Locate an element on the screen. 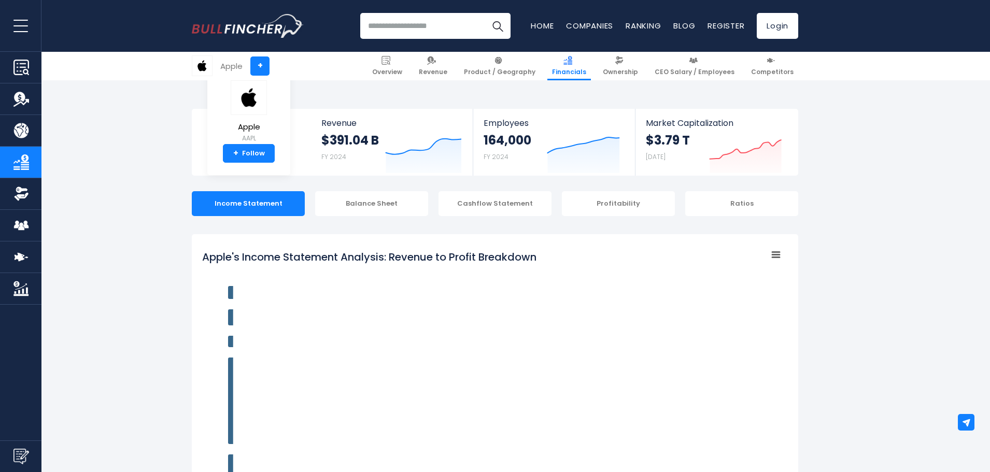  span: Overview is located at coordinates (387, 72).